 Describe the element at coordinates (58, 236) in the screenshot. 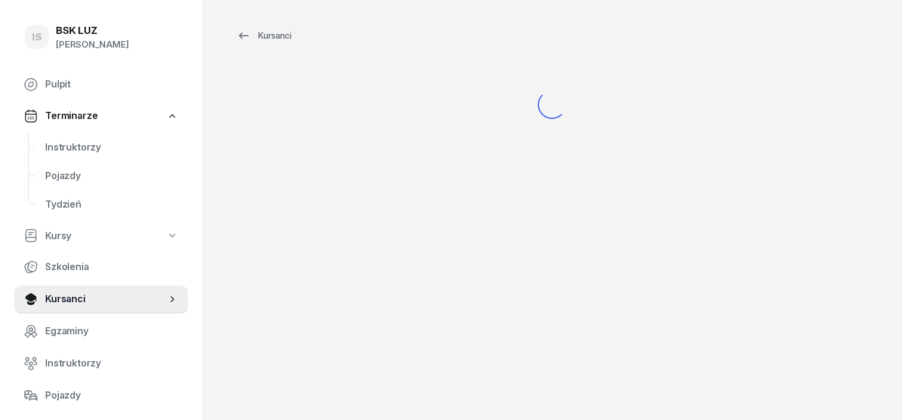

I see `span: Kursy` at that location.